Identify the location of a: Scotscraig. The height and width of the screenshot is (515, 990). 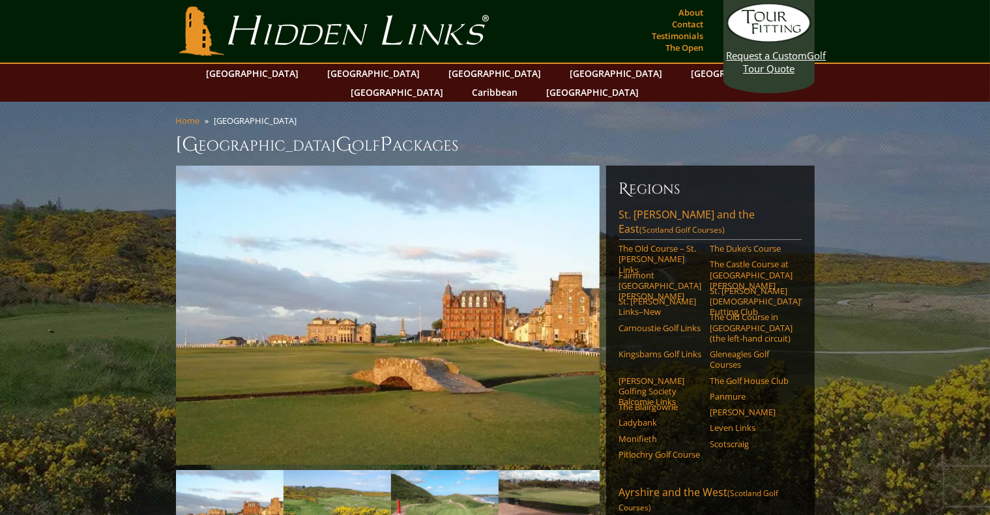
(751, 444).